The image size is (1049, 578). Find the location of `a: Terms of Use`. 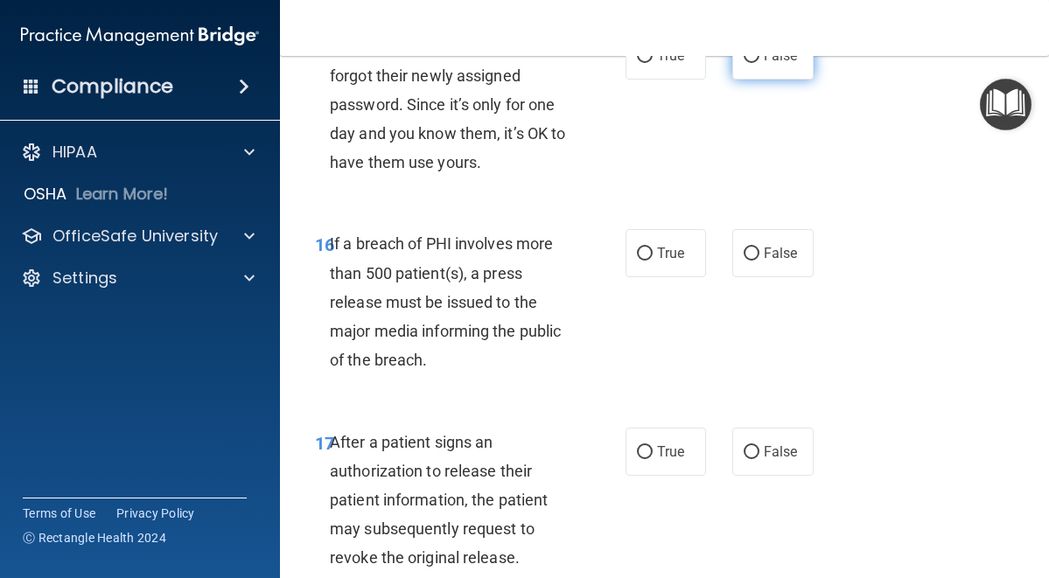

a: Terms of Use is located at coordinates (59, 514).